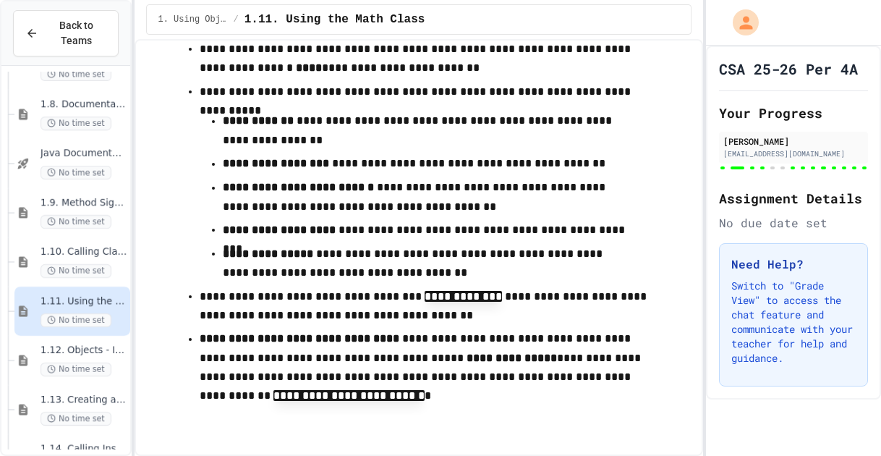 The image size is (881, 456). Describe the element at coordinates (84, 203) in the screenshot. I see `span: 1.9. Method Signatures` at that location.